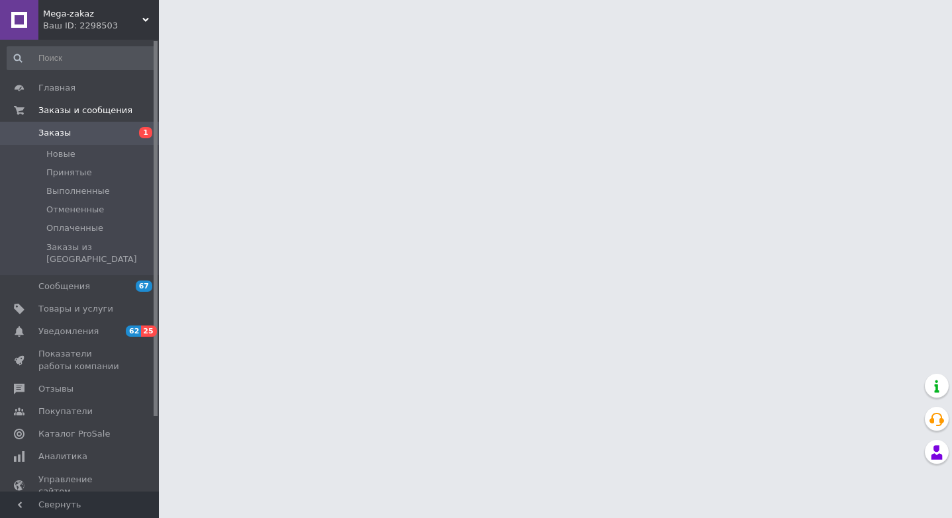  Describe the element at coordinates (75, 228) in the screenshot. I see `span: Оплаченные` at that location.